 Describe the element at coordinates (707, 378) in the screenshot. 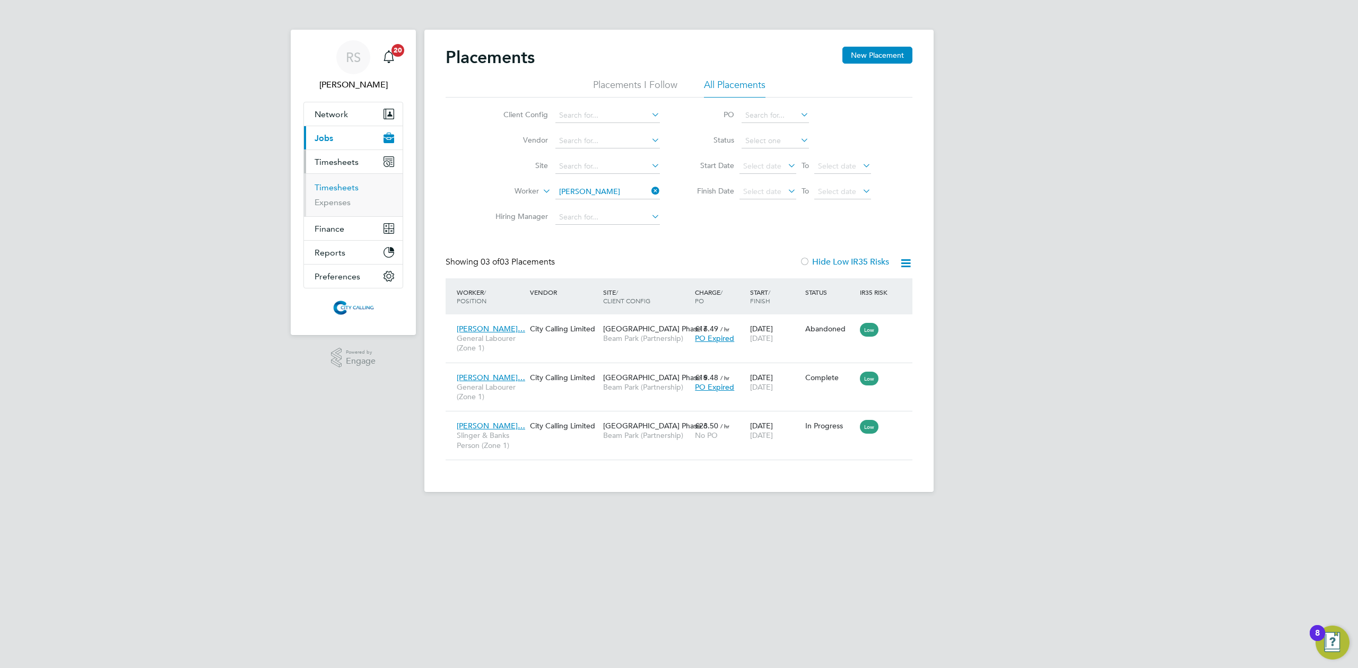

I see `span: £19.48` at that location.